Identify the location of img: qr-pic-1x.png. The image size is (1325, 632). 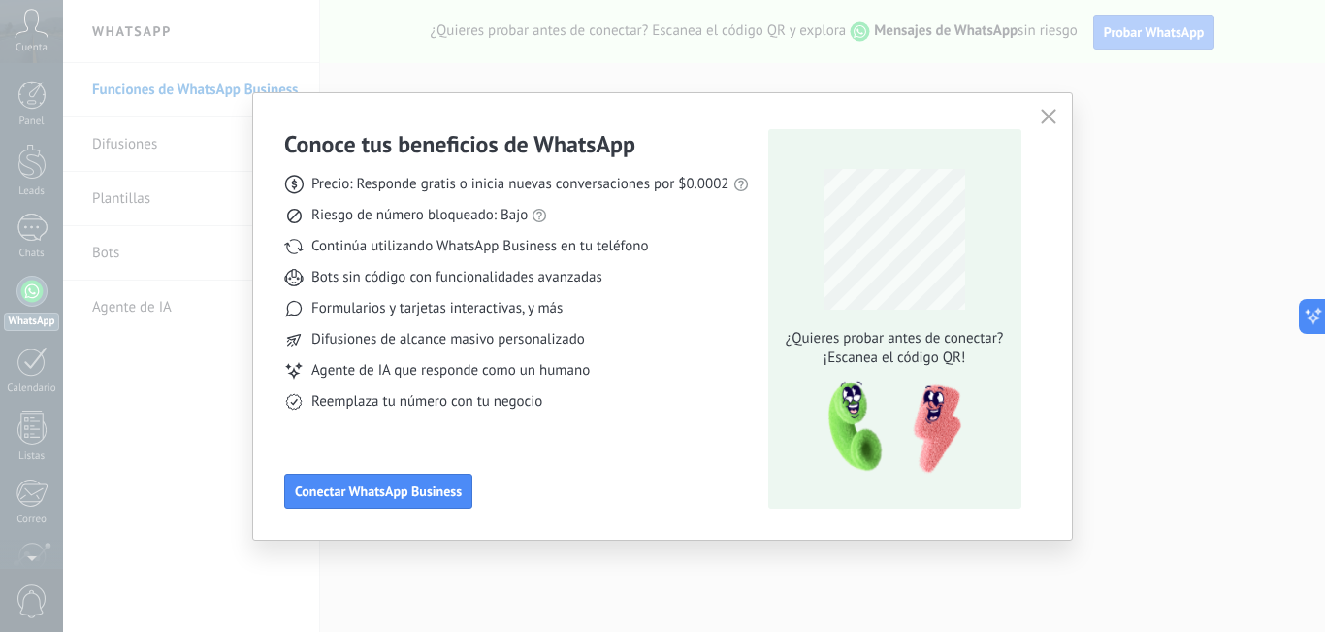
(889, 427).